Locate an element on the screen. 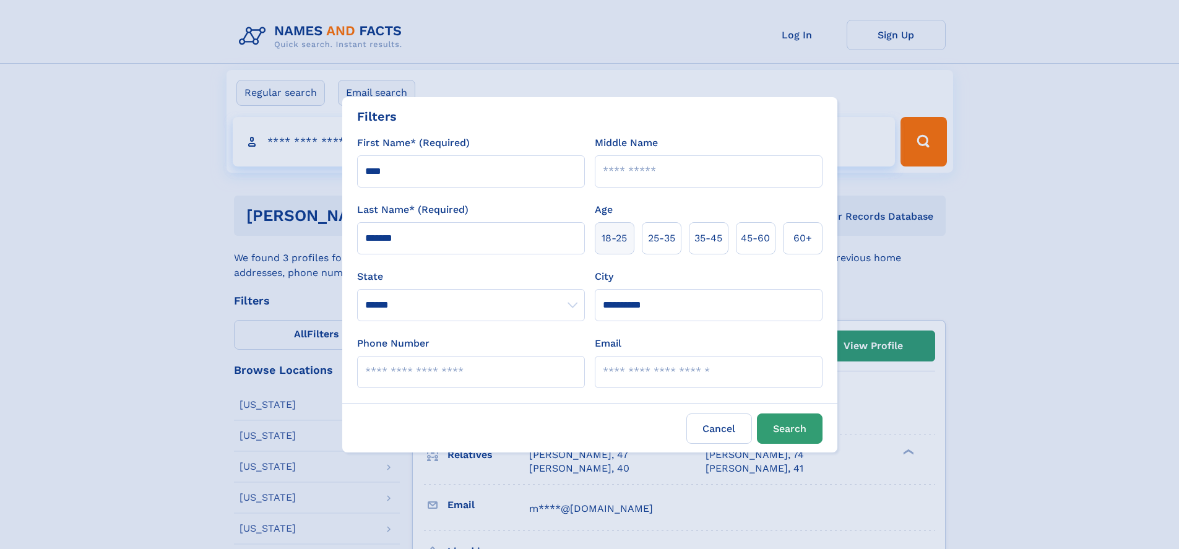 The image size is (1179, 549). label: Middle Name is located at coordinates (626, 143).